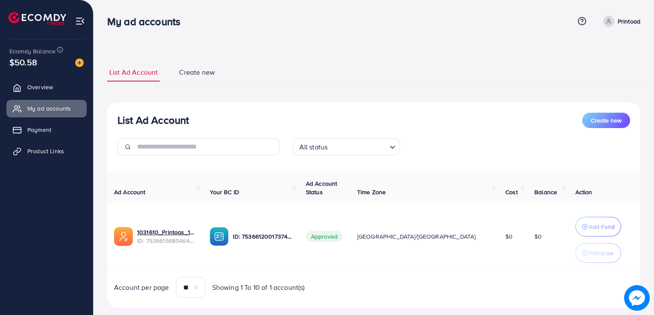  What do you see at coordinates (629, 21) in the screenshot?
I see `p: Printoad` at bounding box center [629, 21].